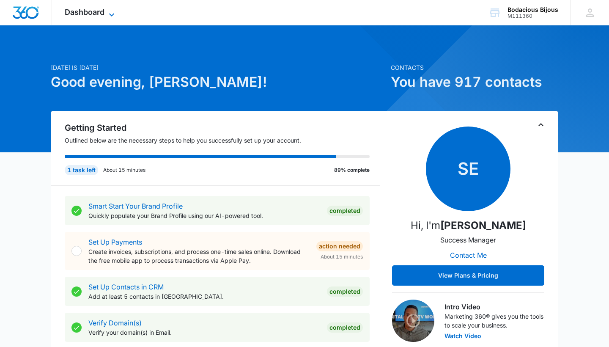 This screenshot has height=347, width=609. Describe the element at coordinates (474, 82) in the screenshot. I see `h1: You have 917 contacts` at that location.